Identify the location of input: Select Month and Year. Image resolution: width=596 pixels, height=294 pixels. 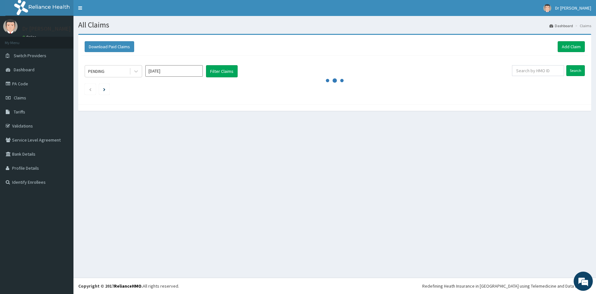
(174, 71).